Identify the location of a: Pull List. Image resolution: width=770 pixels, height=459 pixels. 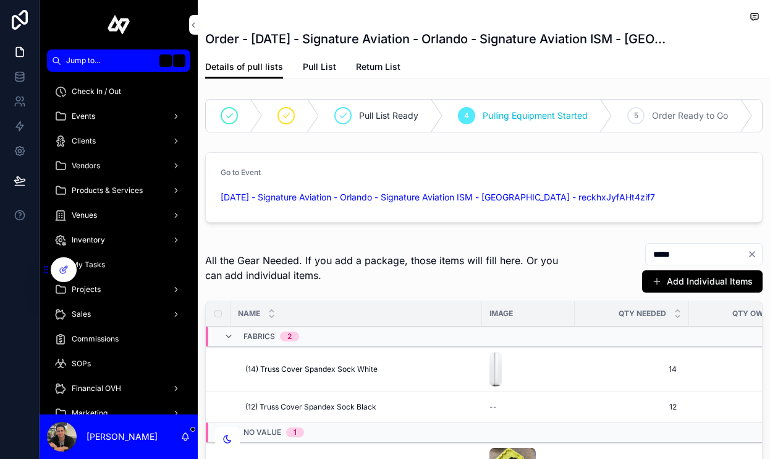
(320, 68).